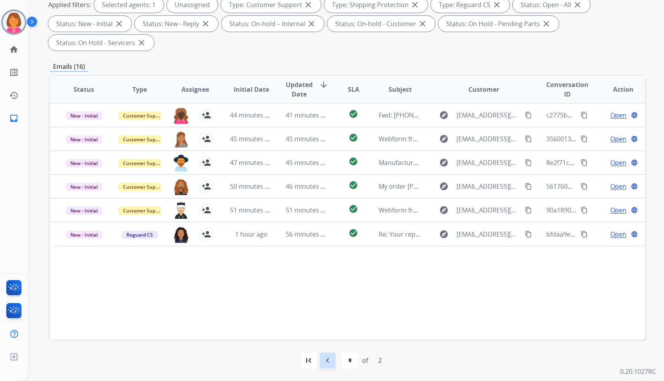 This screenshot has height=381, width=664. Describe the element at coordinates (140, 234) in the screenshot. I see `span: Reguard CS` at that location.